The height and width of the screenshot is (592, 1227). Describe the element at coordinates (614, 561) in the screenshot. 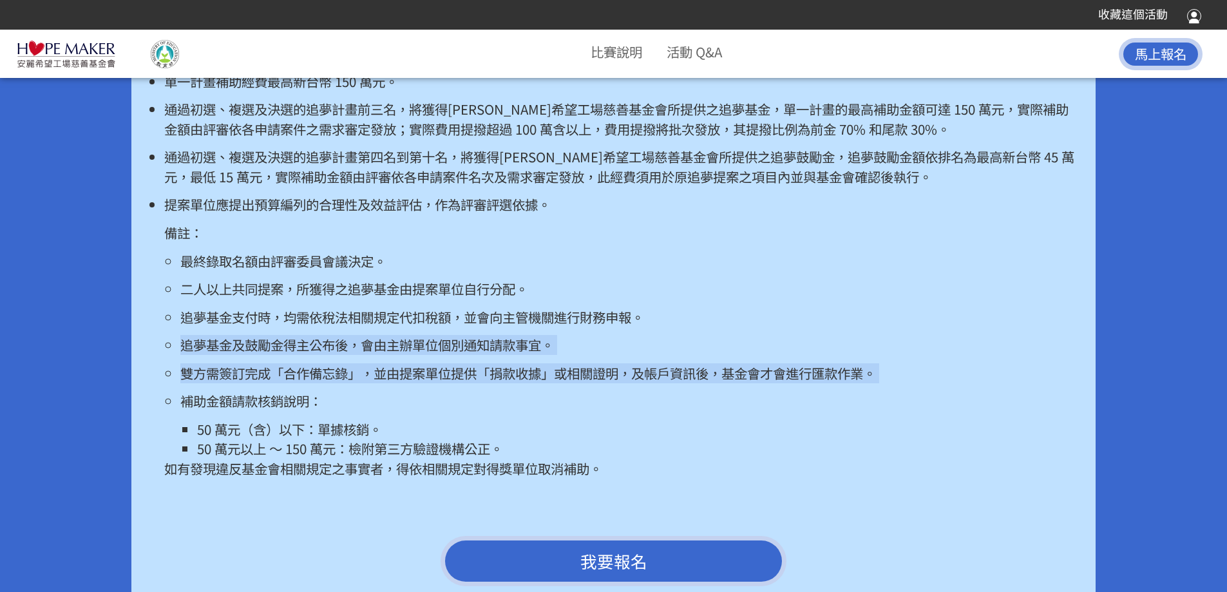

I see `button: 我要報名` at that location.